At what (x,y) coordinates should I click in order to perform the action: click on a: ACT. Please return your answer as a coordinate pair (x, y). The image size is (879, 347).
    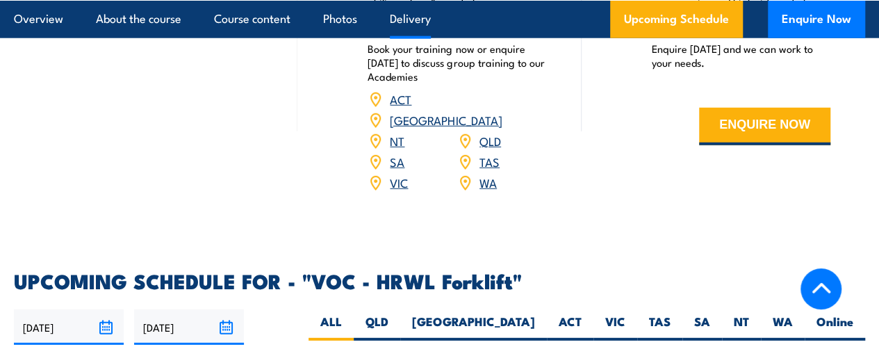
    Looking at the image, I should click on (400, 99).